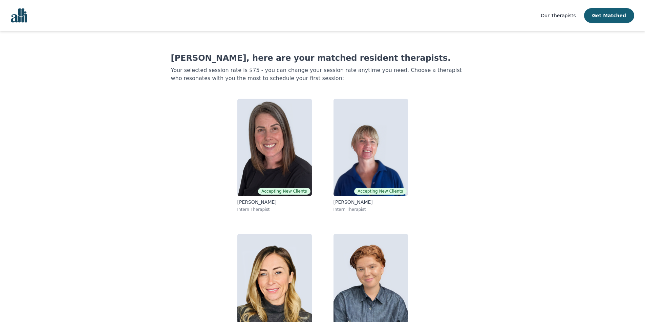 Image resolution: width=645 pixels, height=322 pixels. What do you see at coordinates (274, 148) in the screenshot?
I see `img: Stephanie Bunker` at bounding box center [274, 148].